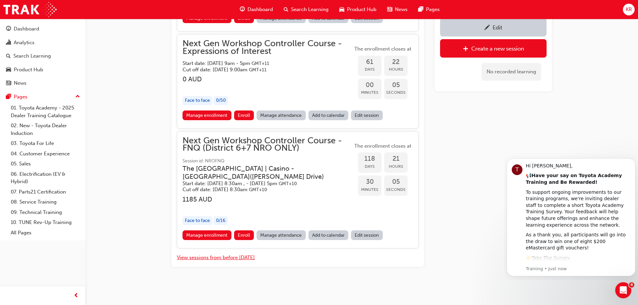 The height and width of the screenshot is (305, 638). What do you see at coordinates (401, 9) in the screenshot?
I see `span: News` at bounding box center [401, 9].